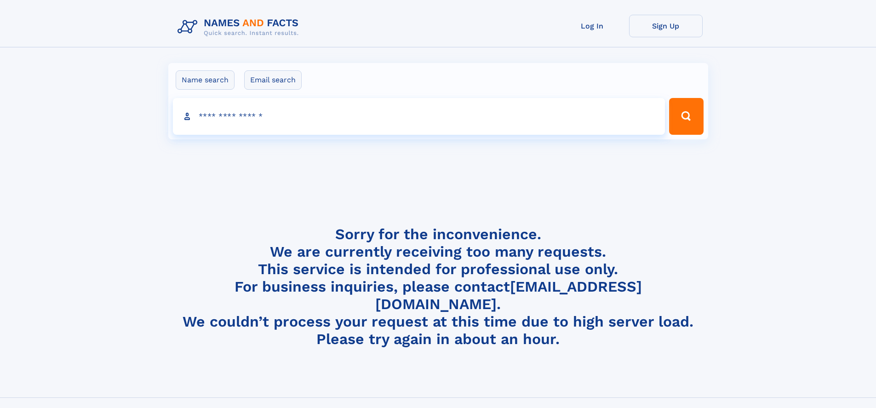 The width and height of the screenshot is (876, 408). Describe the element at coordinates (438, 286) in the screenshot. I see `h4: Sorry for the inconvenience. We are currently receiving too many requests. This service is intend...` at that location.